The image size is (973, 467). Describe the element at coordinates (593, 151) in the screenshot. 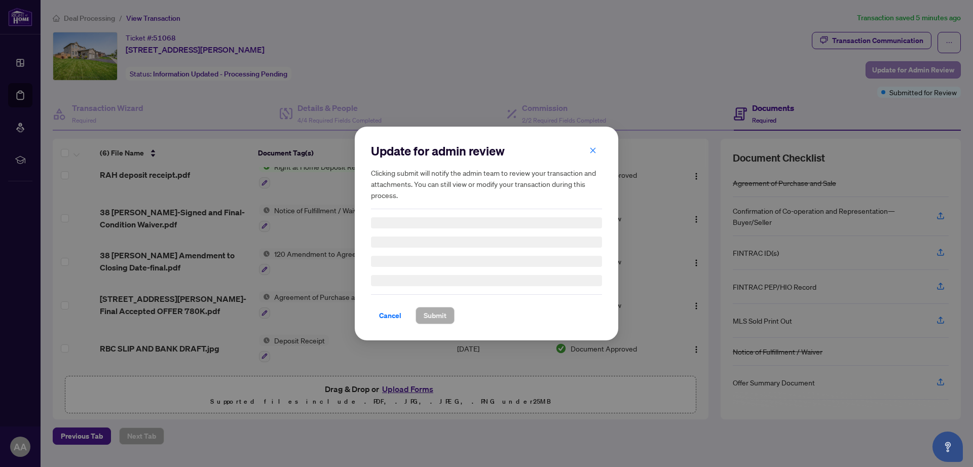

I see `span: close` at that location.